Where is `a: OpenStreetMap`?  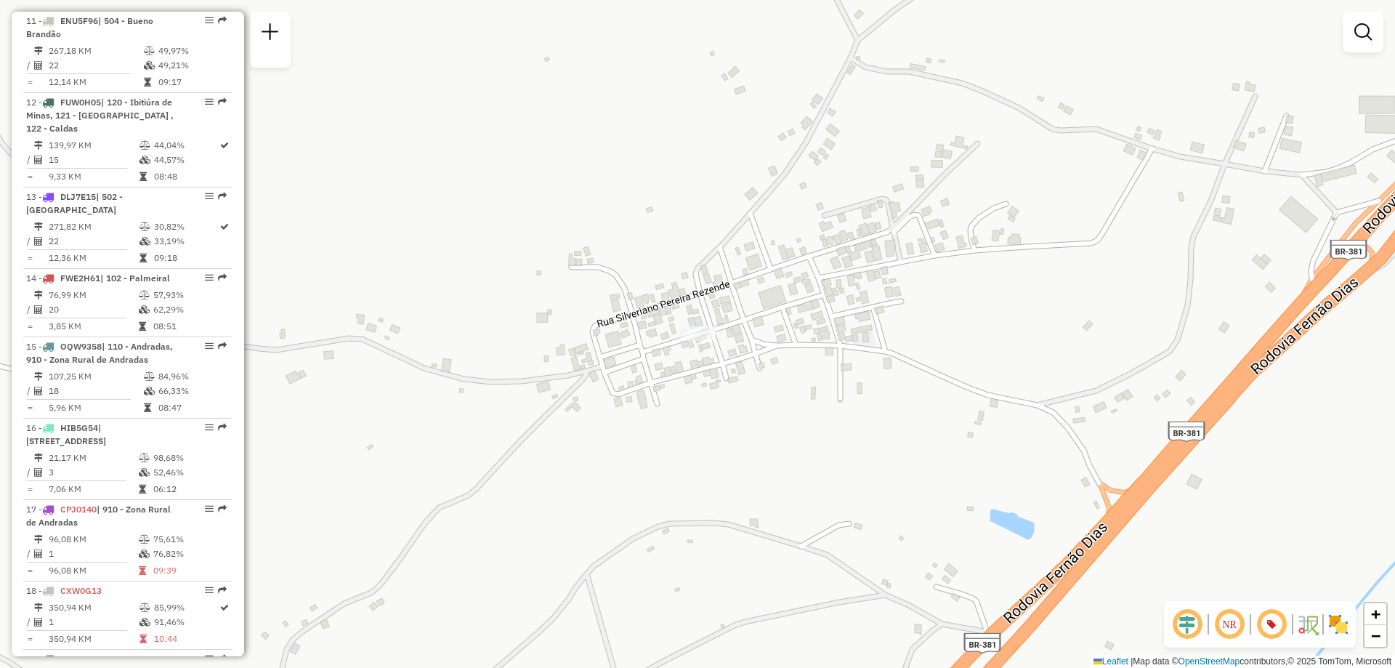 a: OpenStreetMap is located at coordinates (1209, 661).